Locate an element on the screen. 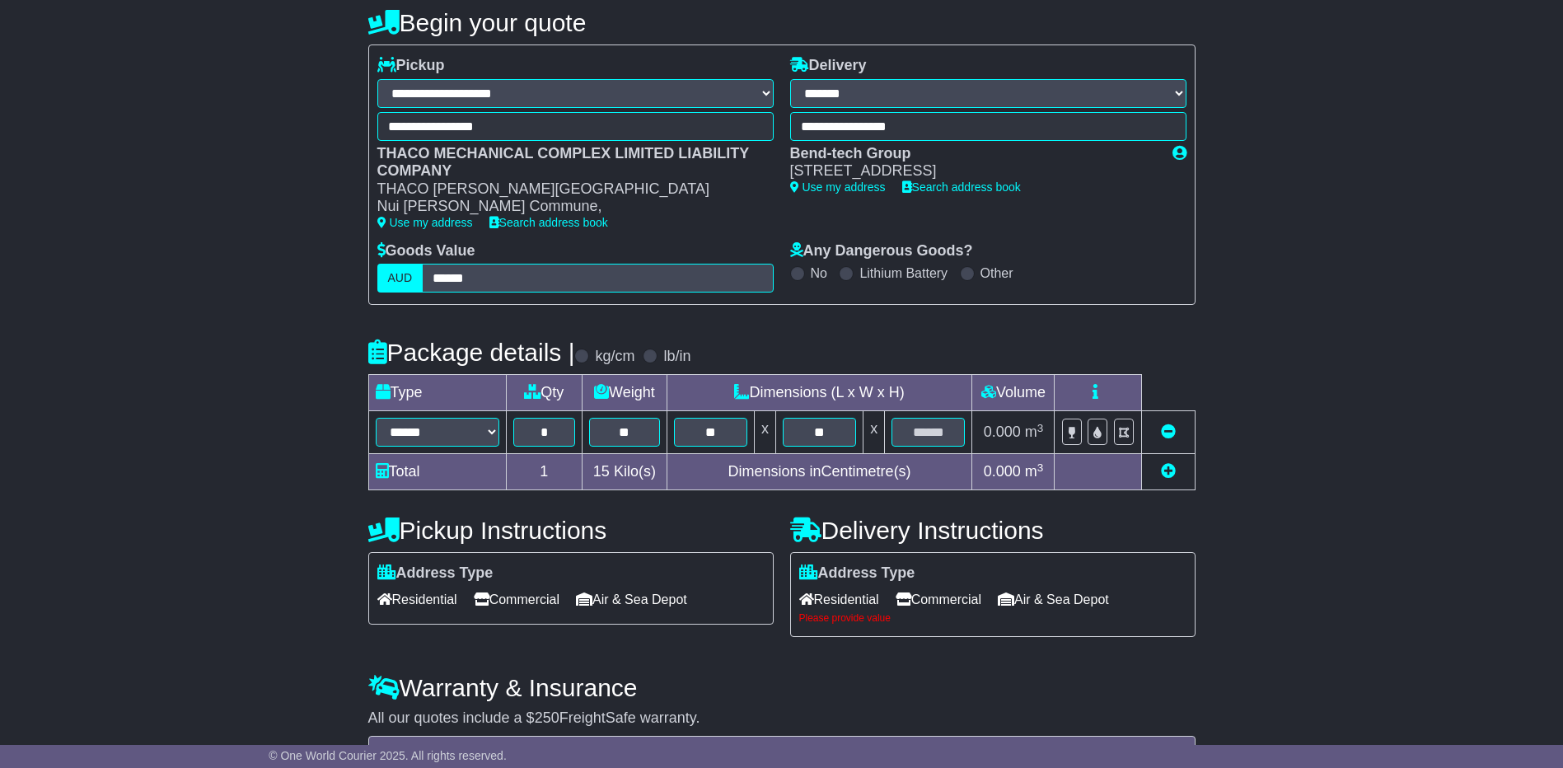  label: Delivery is located at coordinates (828, 66).